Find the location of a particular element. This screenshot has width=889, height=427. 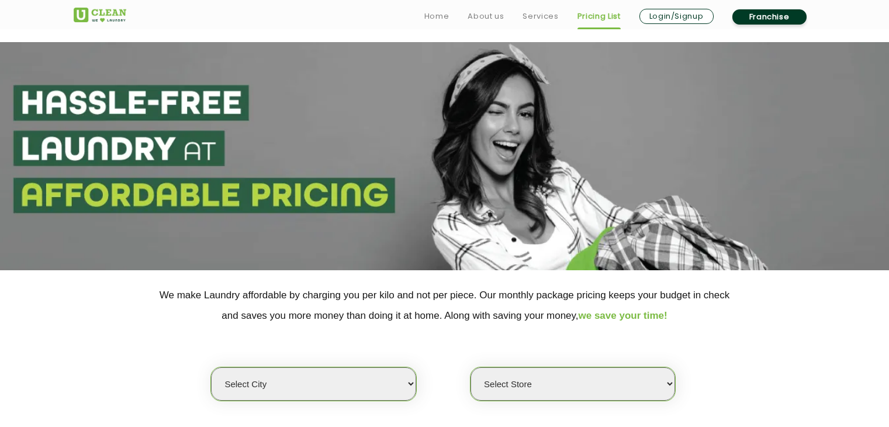

a: Login/Signup is located at coordinates (677, 16).